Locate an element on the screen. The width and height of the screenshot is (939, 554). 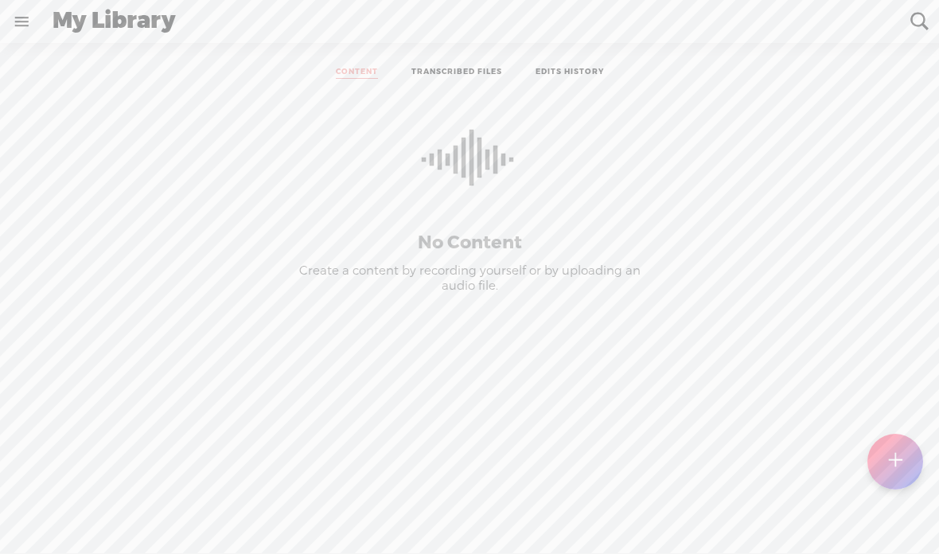
a: EDITS HISTORY is located at coordinates (570, 72).